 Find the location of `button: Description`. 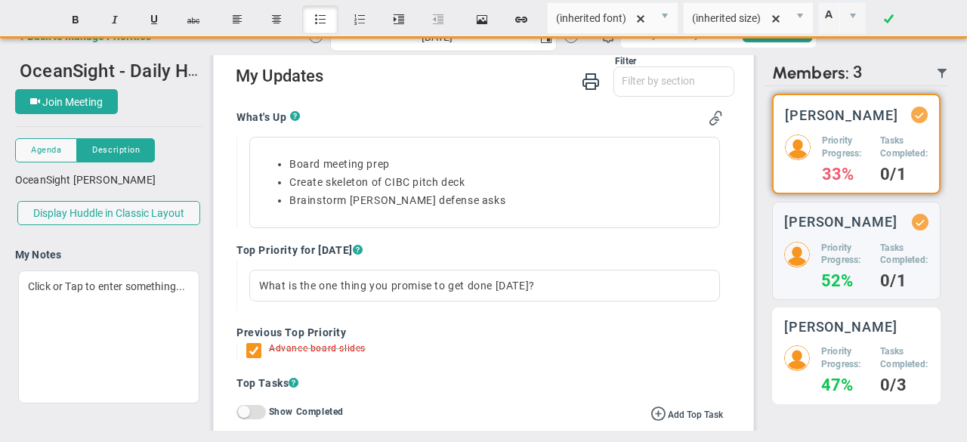

button: Description is located at coordinates (116, 150).